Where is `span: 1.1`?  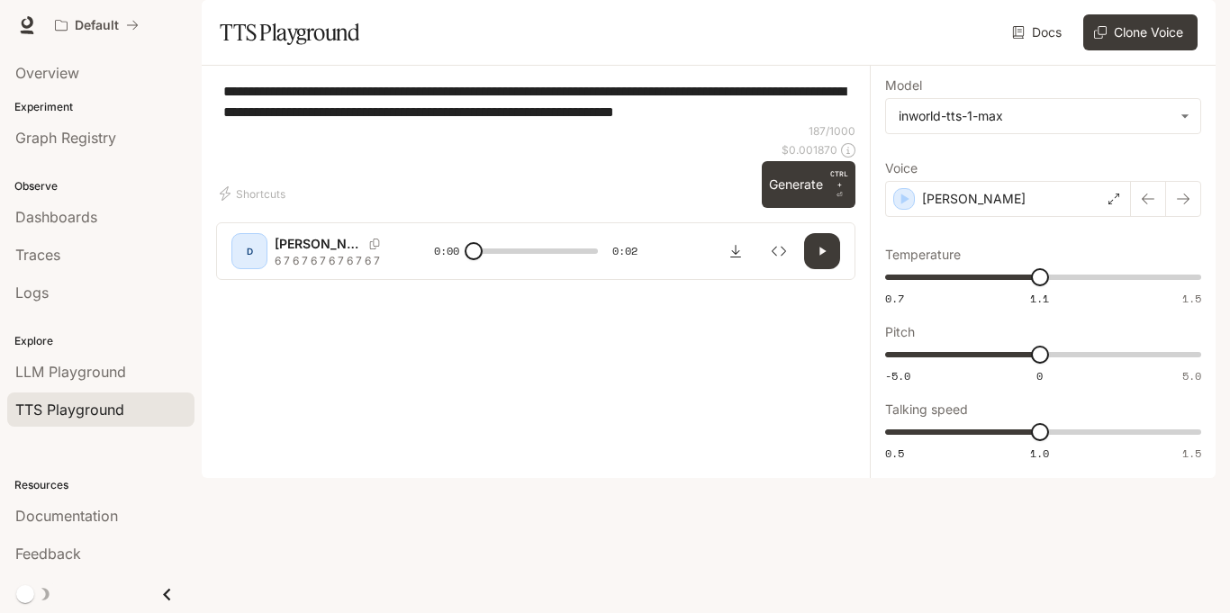
span: 1.1 is located at coordinates (1039, 298).